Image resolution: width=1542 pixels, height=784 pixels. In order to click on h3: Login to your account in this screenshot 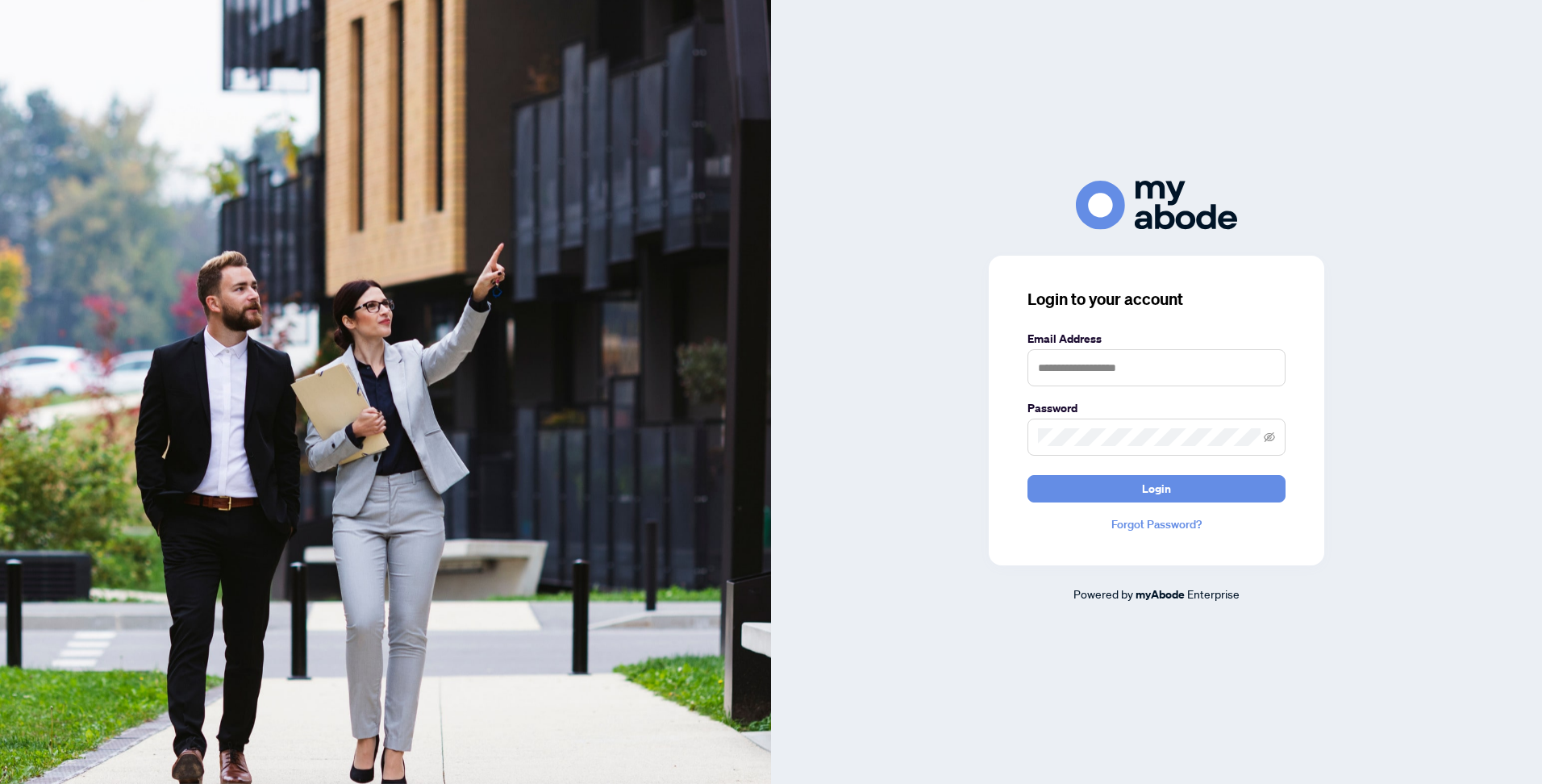, I will do `click(1157, 299)`.